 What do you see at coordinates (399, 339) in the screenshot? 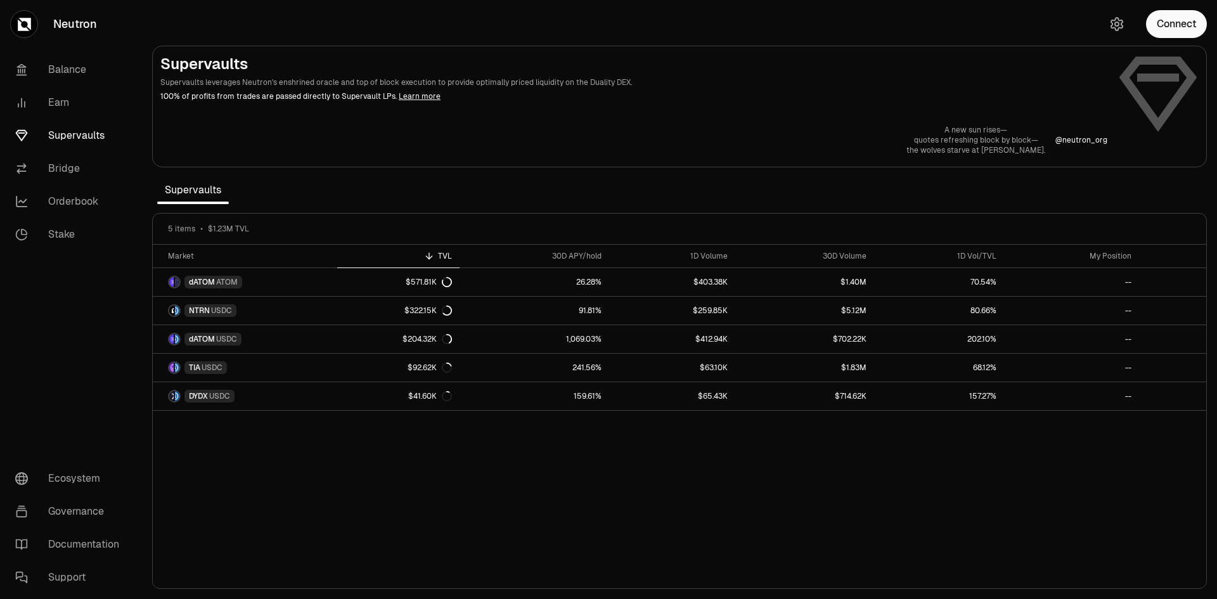
I see `a: $204.32K` at bounding box center [399, 339].